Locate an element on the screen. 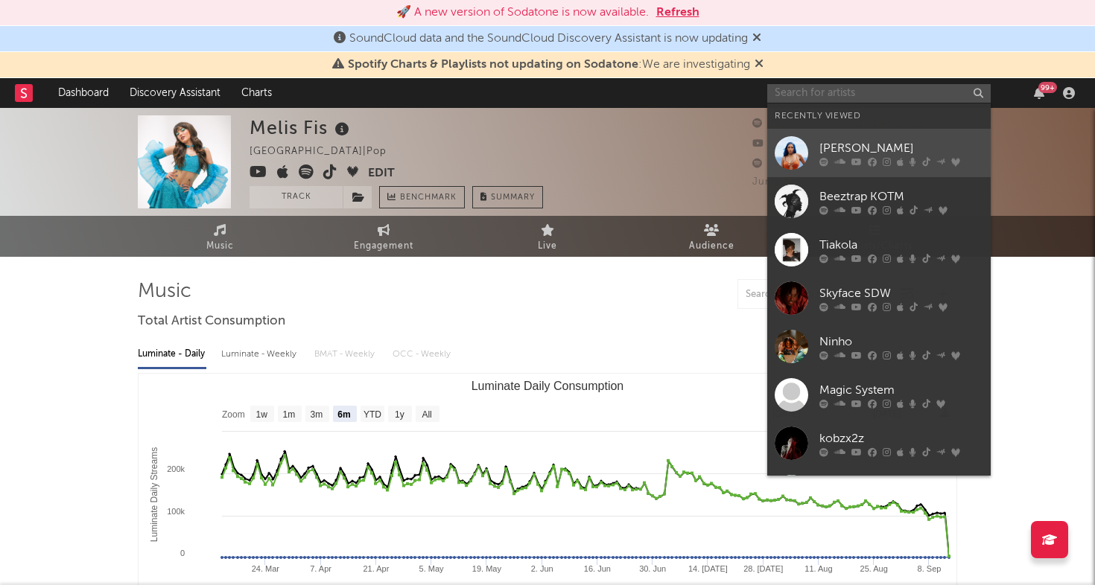  text: 25. Aug is located at coordinates (873, 569).